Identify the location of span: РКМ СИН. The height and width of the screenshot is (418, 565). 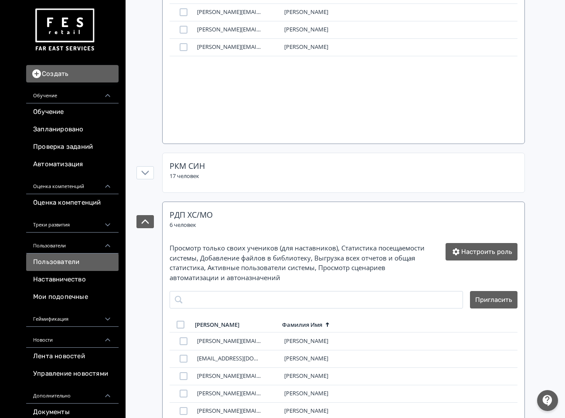
(187, 166).